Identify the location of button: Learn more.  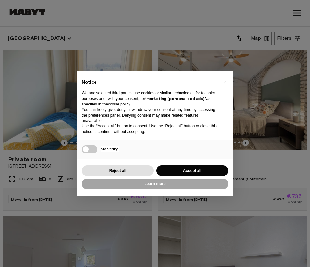
(155, 184).